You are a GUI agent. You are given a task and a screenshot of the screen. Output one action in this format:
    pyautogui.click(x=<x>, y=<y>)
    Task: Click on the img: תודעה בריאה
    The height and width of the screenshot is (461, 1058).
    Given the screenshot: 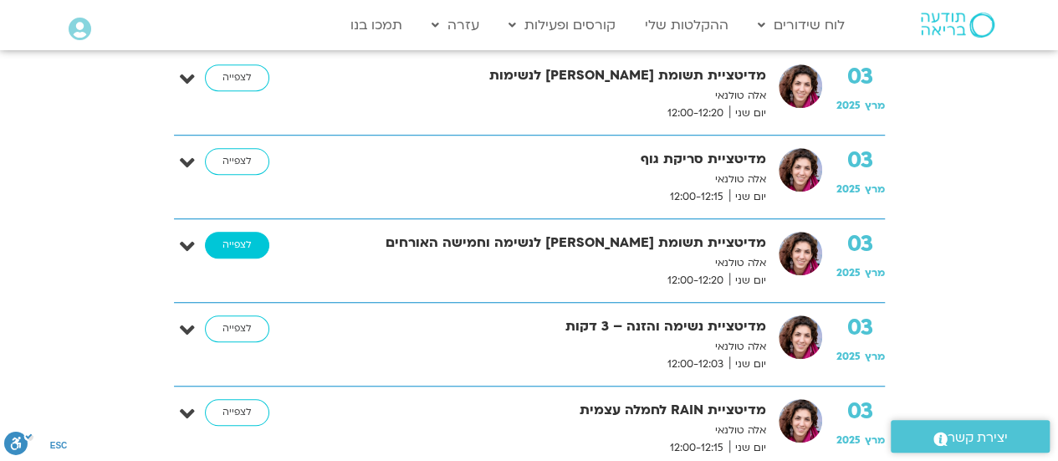 What is the action you would take?
    pyautogui.click(x=958, y=25)
    